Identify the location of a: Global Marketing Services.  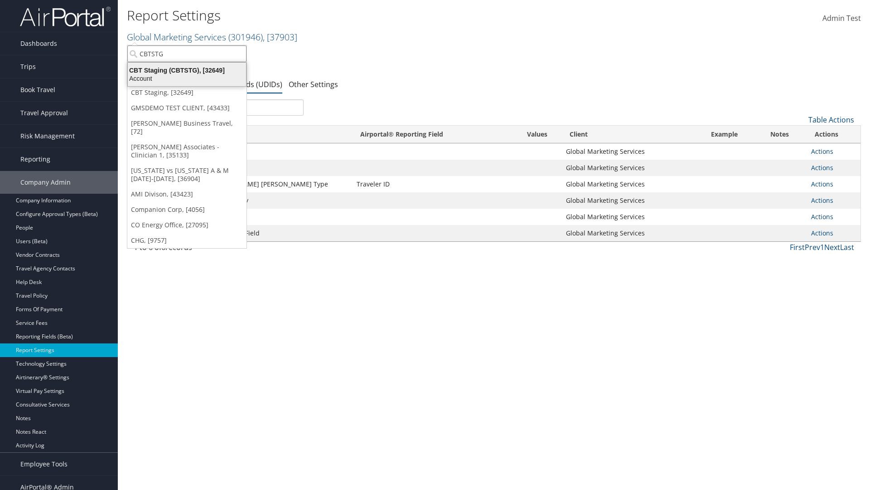
(212, 37).